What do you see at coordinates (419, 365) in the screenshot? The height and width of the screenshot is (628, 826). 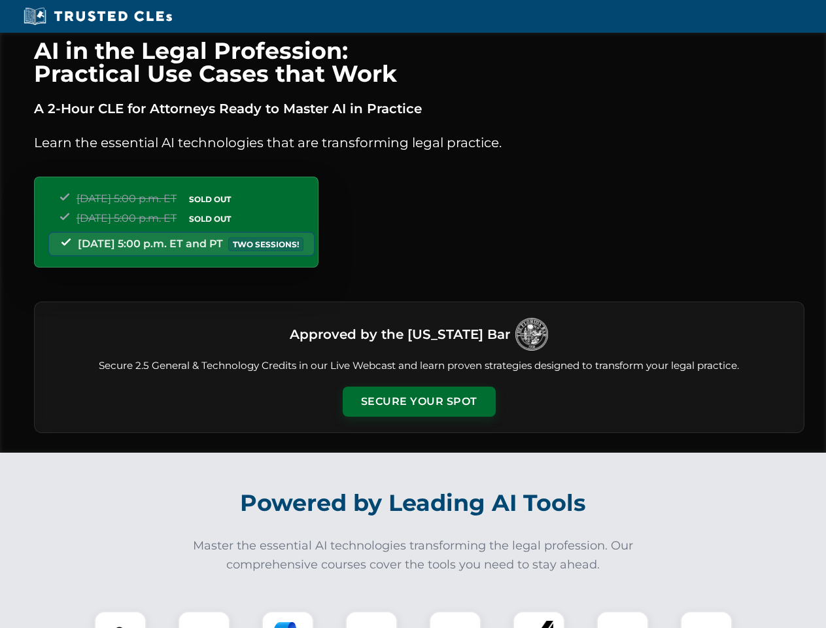 I see `p: Secure 2.5 General & Technology Credits in our Live Webcast and learn proven strategies designed ...` at bounding box center [419, 365].